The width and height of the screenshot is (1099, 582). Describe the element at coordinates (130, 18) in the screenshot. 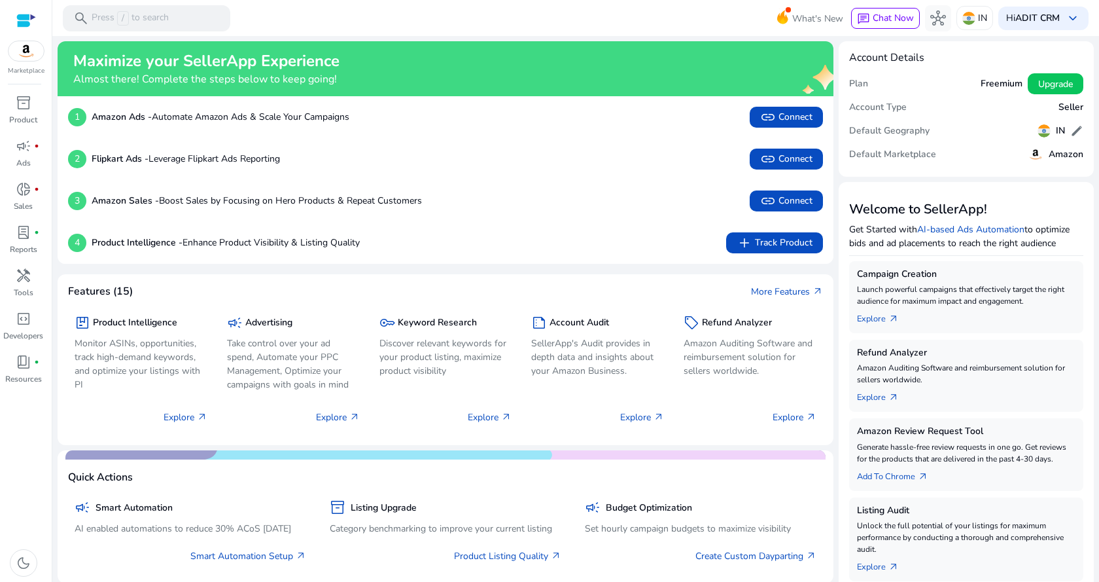

I see `p: Press to search` at that location.